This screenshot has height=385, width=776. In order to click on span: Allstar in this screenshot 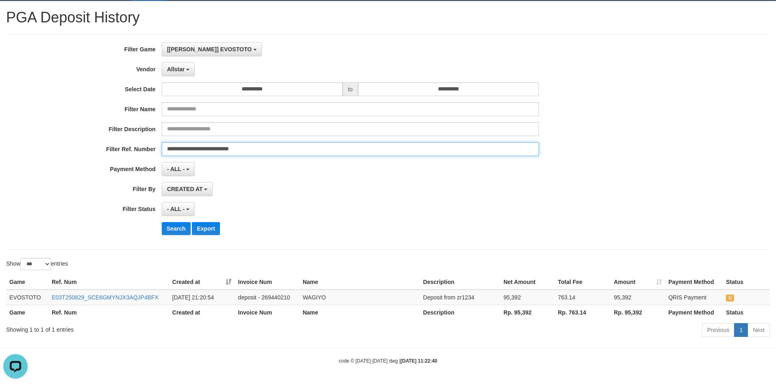, I will do `click(176, 69)`.